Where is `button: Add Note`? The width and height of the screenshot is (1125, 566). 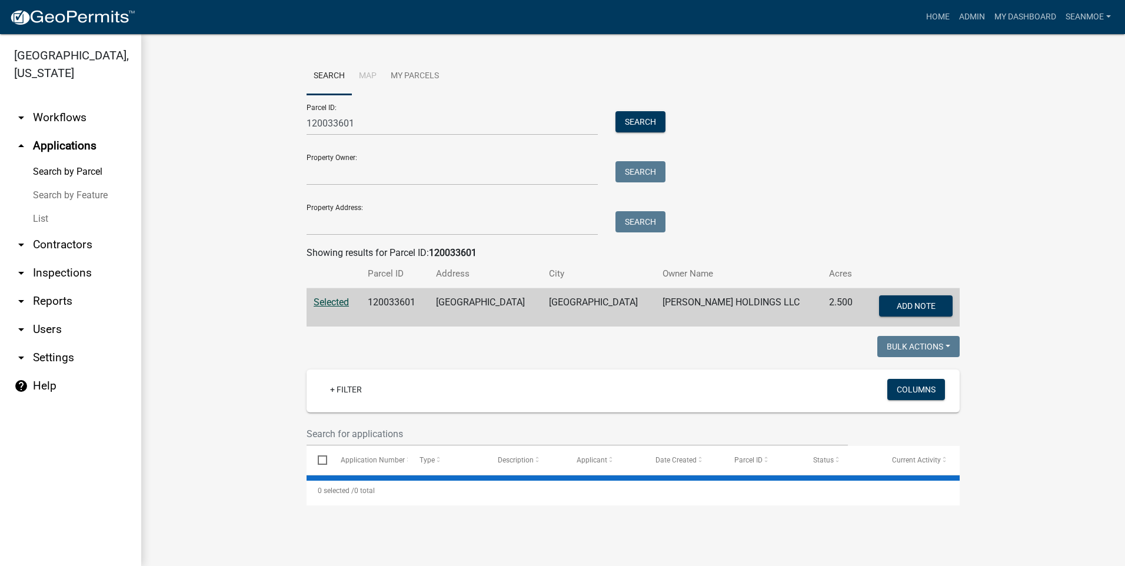 button: Add Note is located at coordinates (915, 306).